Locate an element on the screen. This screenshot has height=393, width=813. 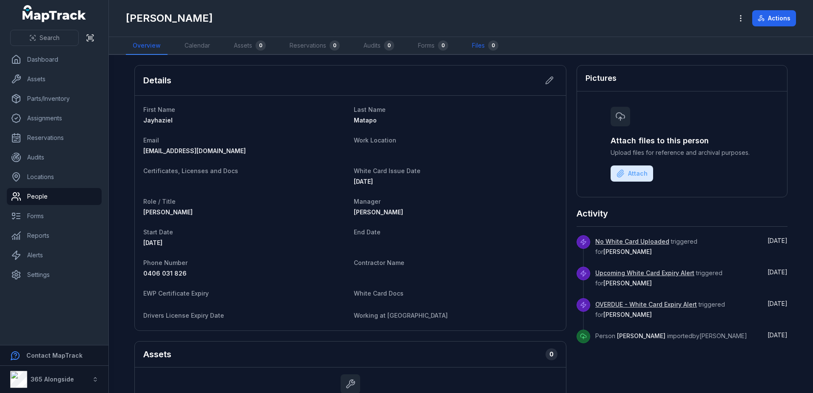
a: Forms0 is located at coordinates (433, 46).